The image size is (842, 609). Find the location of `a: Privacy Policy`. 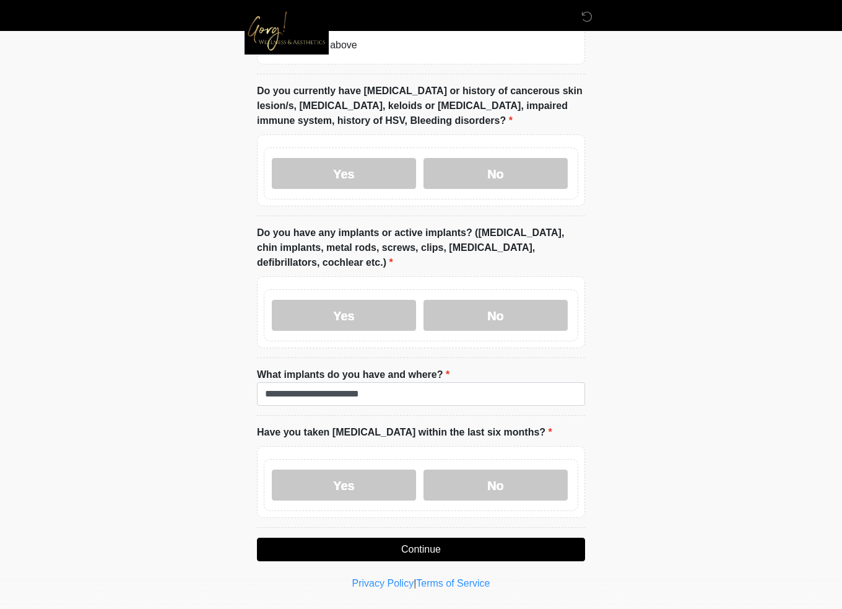

a: Privacy Policy is located at coordinates (383, 583).